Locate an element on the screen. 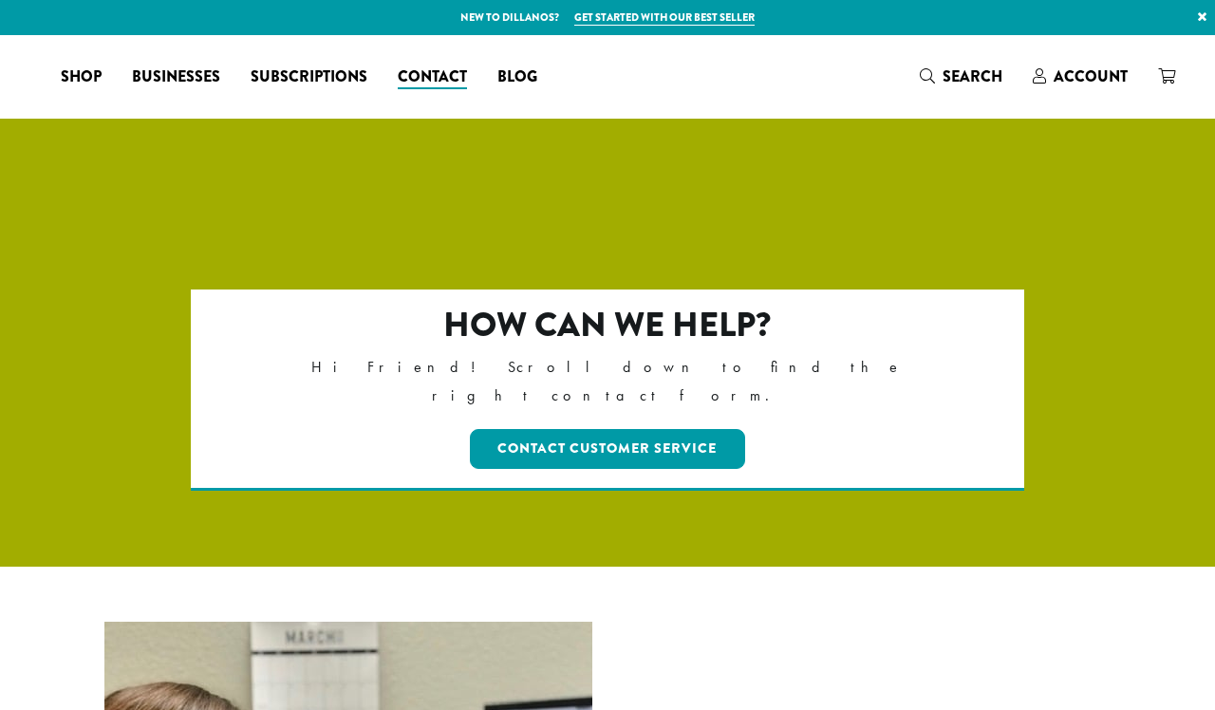 The width and height of the screenshot is (1215, 710). a: Get started with our best seller is located at coordinates (665, 17).